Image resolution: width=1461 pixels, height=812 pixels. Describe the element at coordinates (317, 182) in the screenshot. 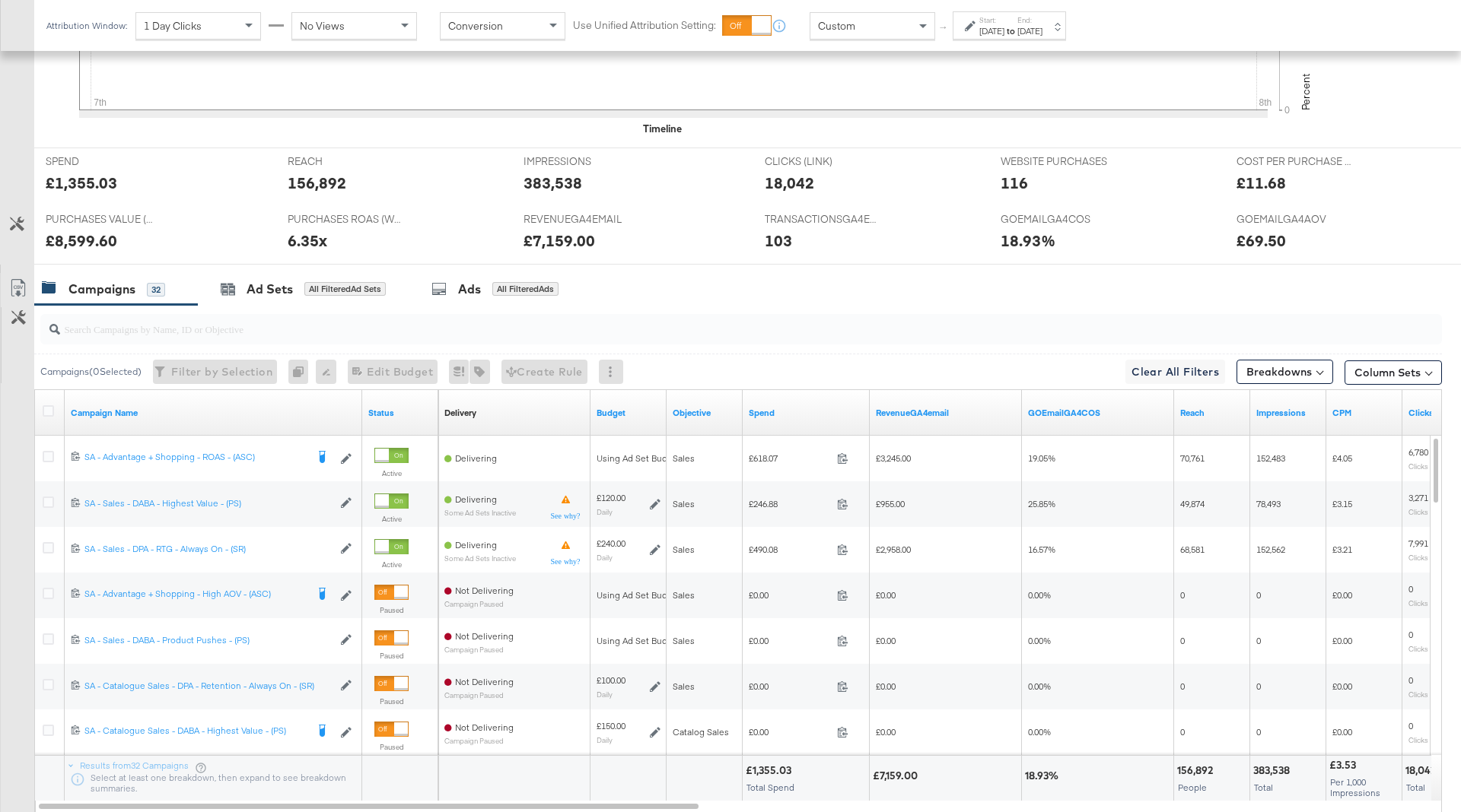

I see `div: 156,892` at that location.